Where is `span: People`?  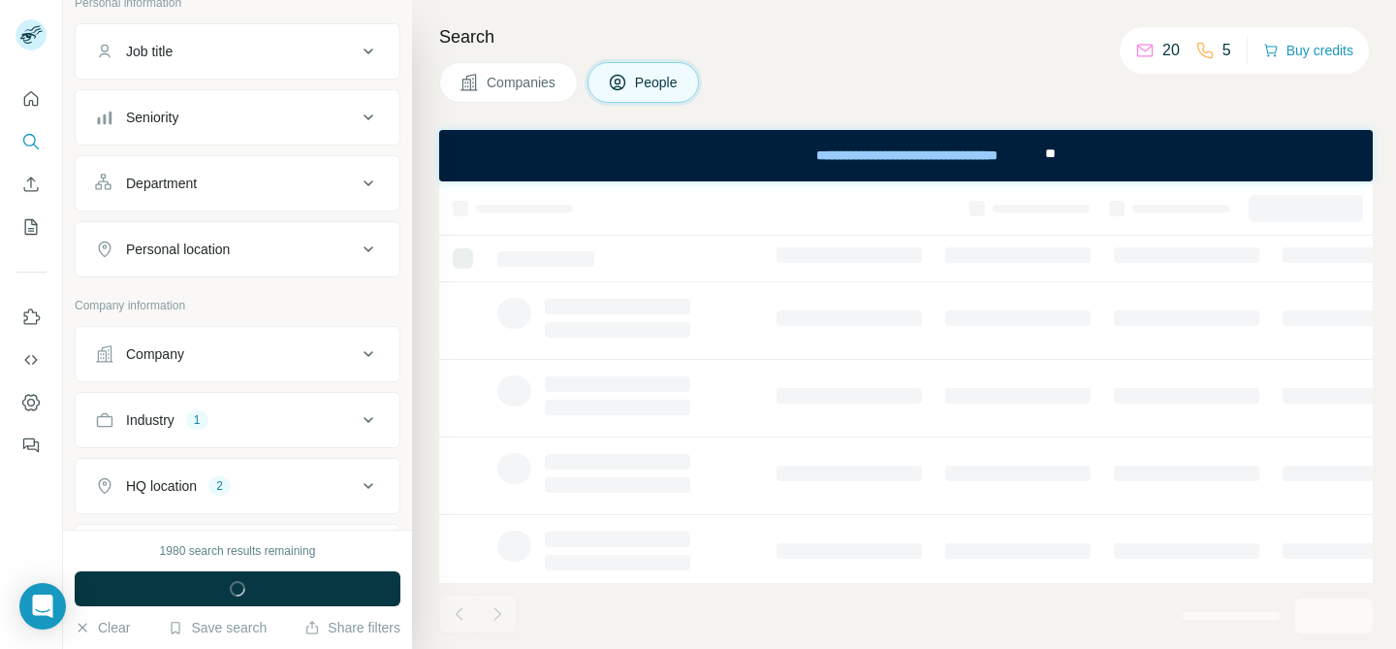 span: People is located at coordinates (658, 82).